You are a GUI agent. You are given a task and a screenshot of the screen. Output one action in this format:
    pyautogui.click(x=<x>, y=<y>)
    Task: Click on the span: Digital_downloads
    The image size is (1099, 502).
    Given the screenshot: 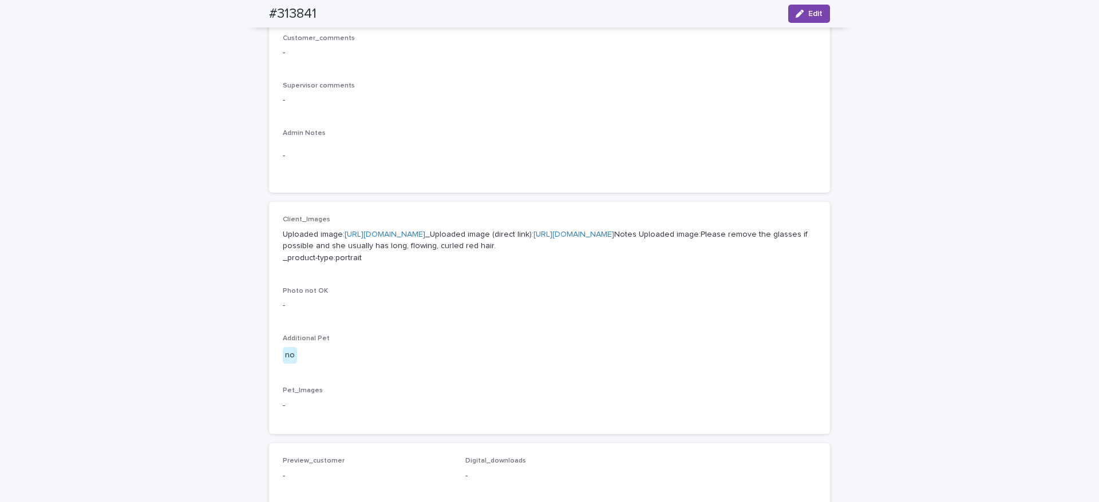 What is the action you would take?
    pyautogui.click(x=496, y=461)
    